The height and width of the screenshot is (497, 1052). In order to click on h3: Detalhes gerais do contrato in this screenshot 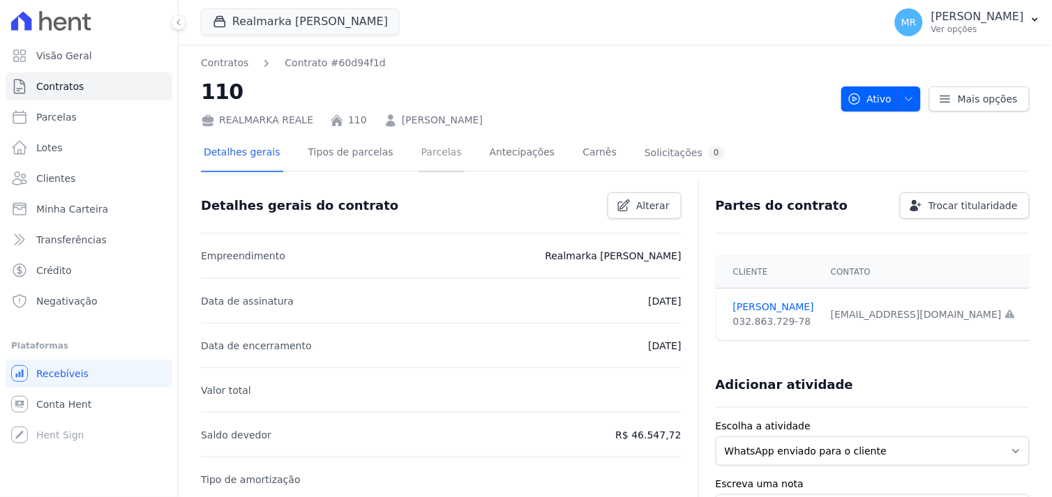, I will do `click(299, 206)`.